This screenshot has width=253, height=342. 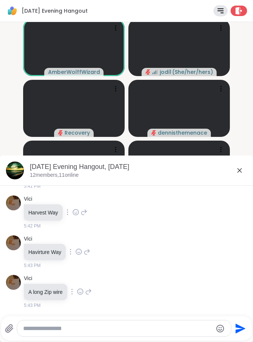 What do you see at coordinates (15, 170) in the screenshot?
I see `img: Tuesday Evening Hangout, Oct 07` at bounding box center [15, 170].